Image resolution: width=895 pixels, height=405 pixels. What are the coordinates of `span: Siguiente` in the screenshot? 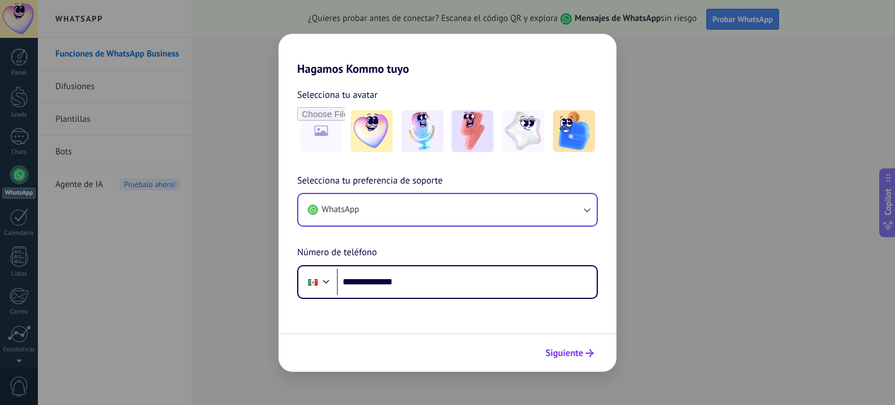 It's located at (564, 353).